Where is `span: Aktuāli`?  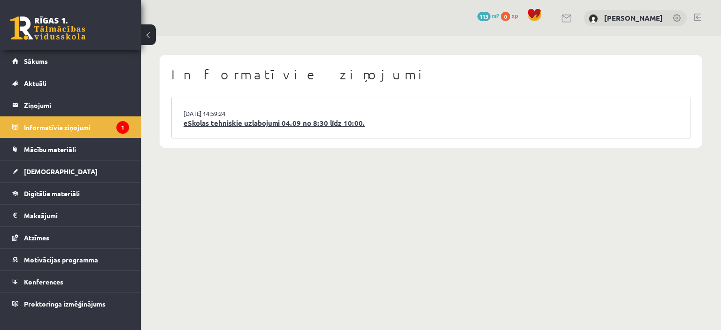 span: Aktuāli is located at coordinates (35, 83).